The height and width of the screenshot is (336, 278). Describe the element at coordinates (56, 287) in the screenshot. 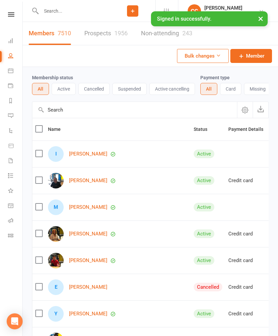

I see `div: E` at that location.